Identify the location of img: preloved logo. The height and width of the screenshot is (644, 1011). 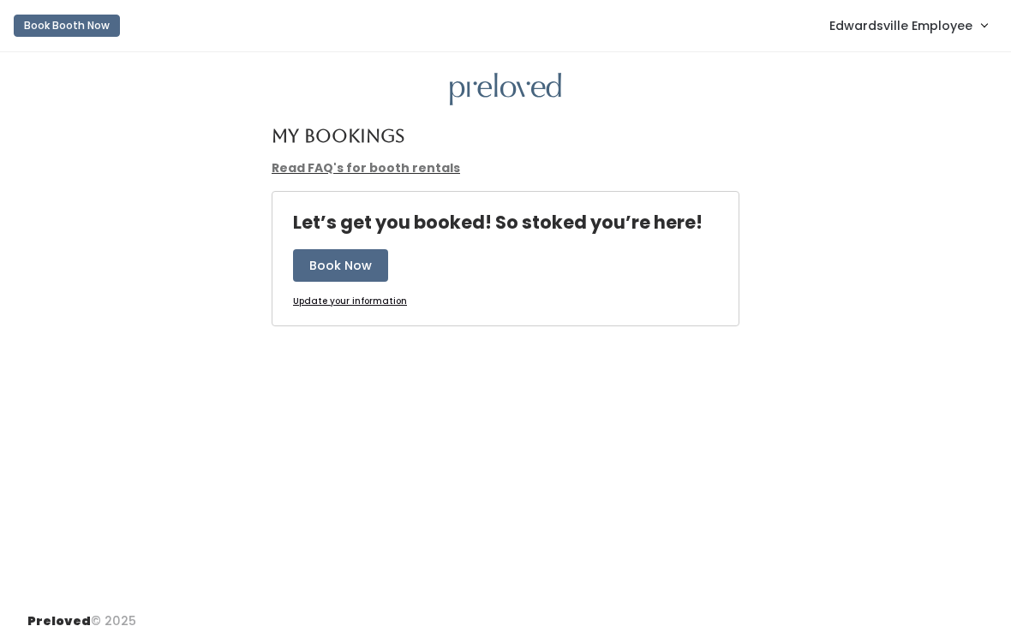
(505, 89).